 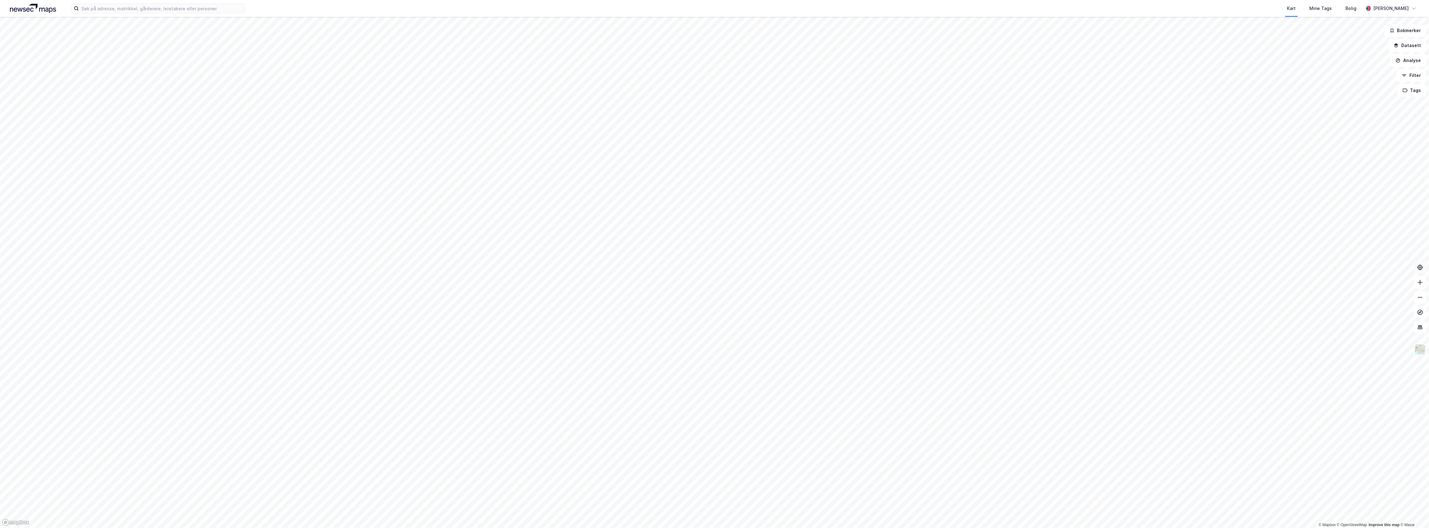 I want to click on a: Mapbox, so click(x=1327, y=525).